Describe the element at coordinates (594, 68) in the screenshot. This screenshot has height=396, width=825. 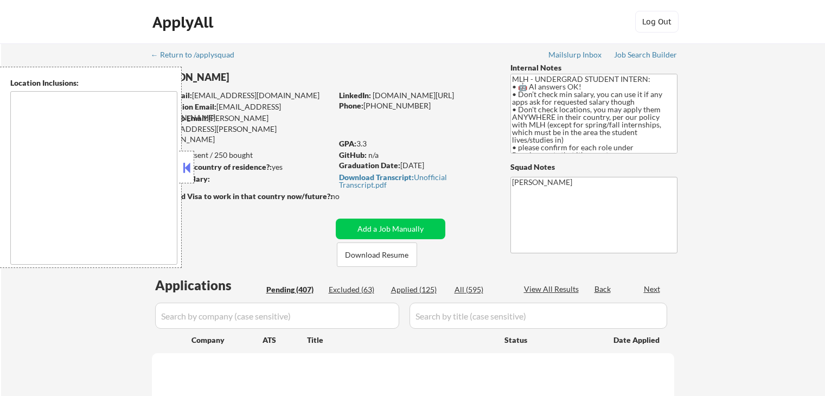
I see `div: Internal Notes` at that location.